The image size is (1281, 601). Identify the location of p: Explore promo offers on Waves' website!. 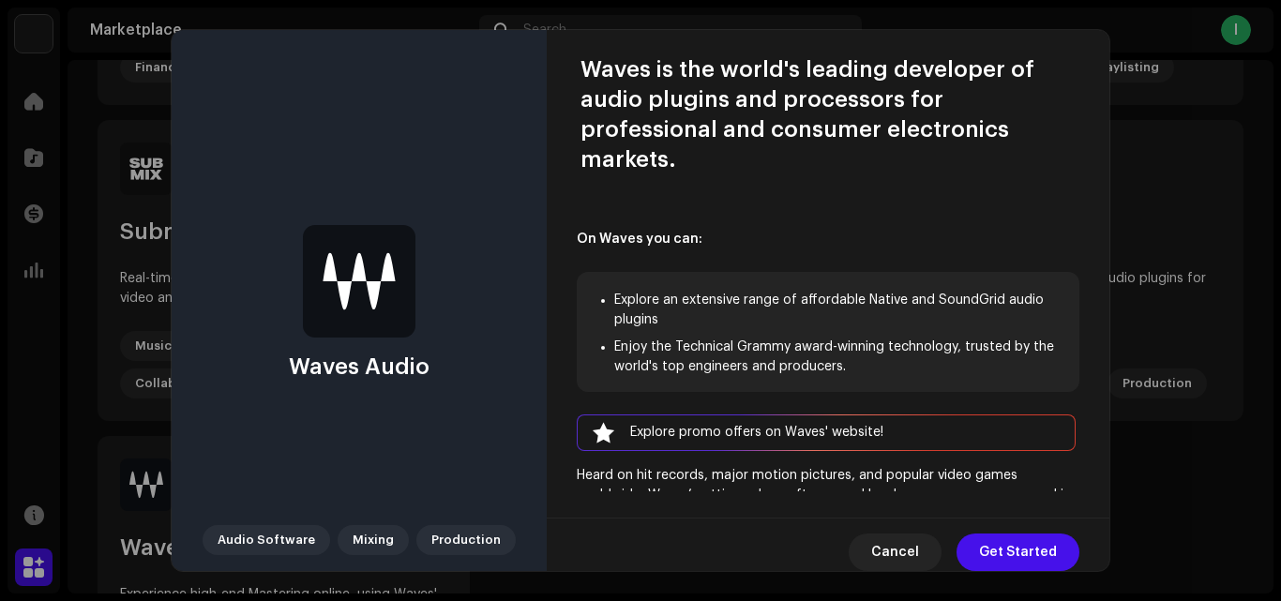
(826, 432).